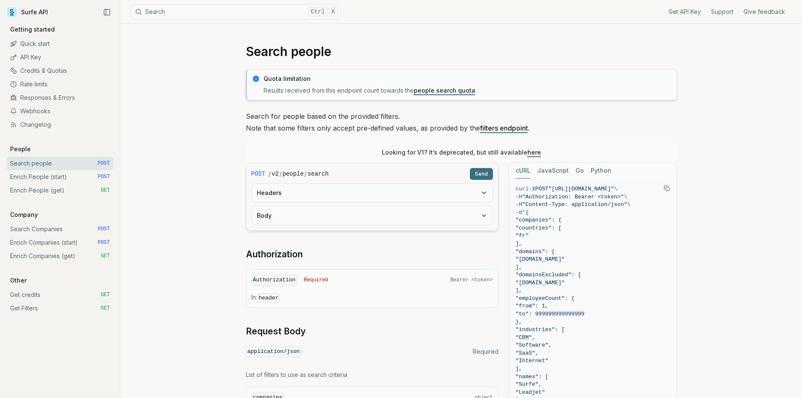  Describe the element at coordinates (461, 51) in the screenshot. I see `h1: Search people` at that location.